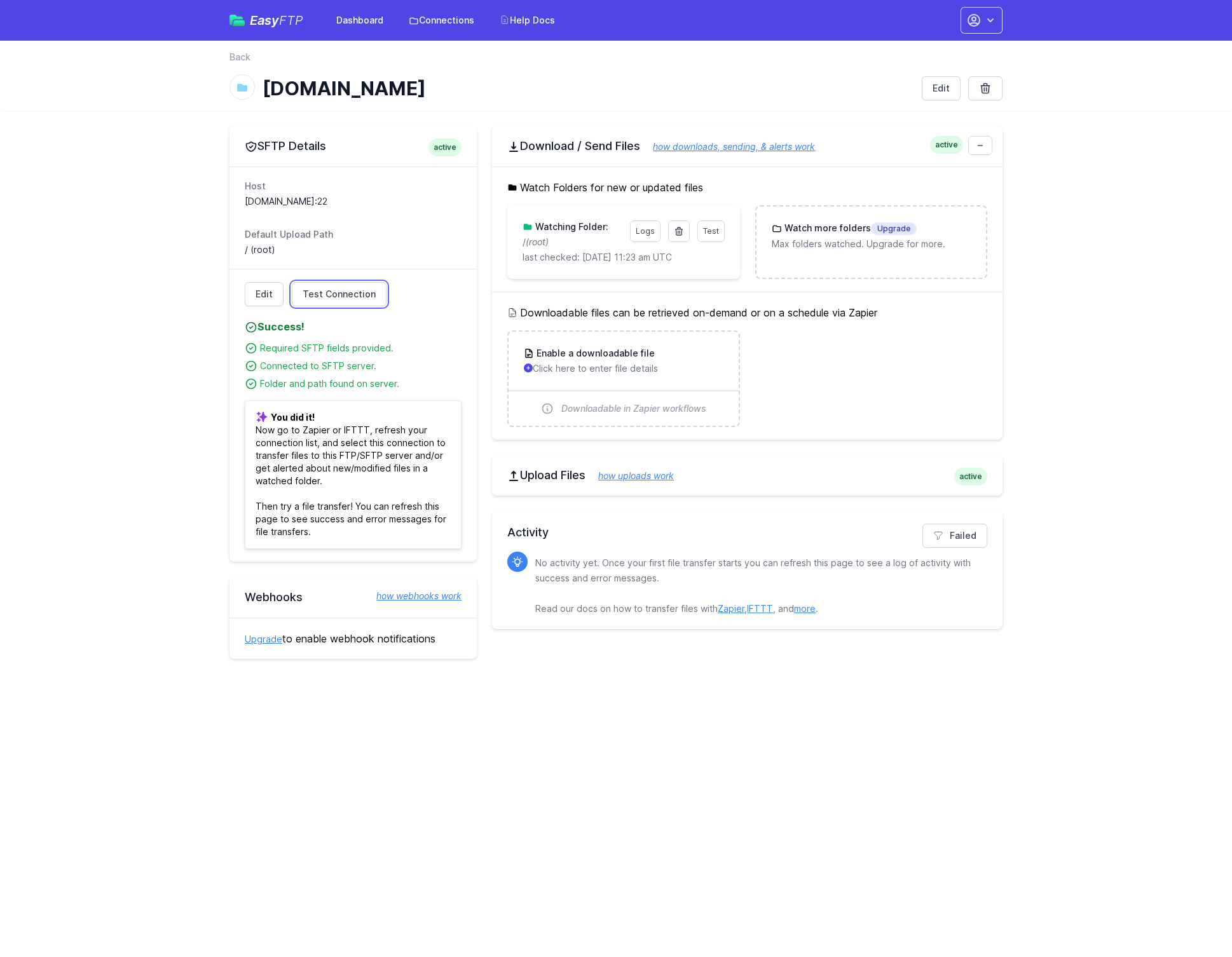  What do you see at coordinates (292, 417) in the screenshot?
I see `b: You did it!` at bounding box center [292, 417].